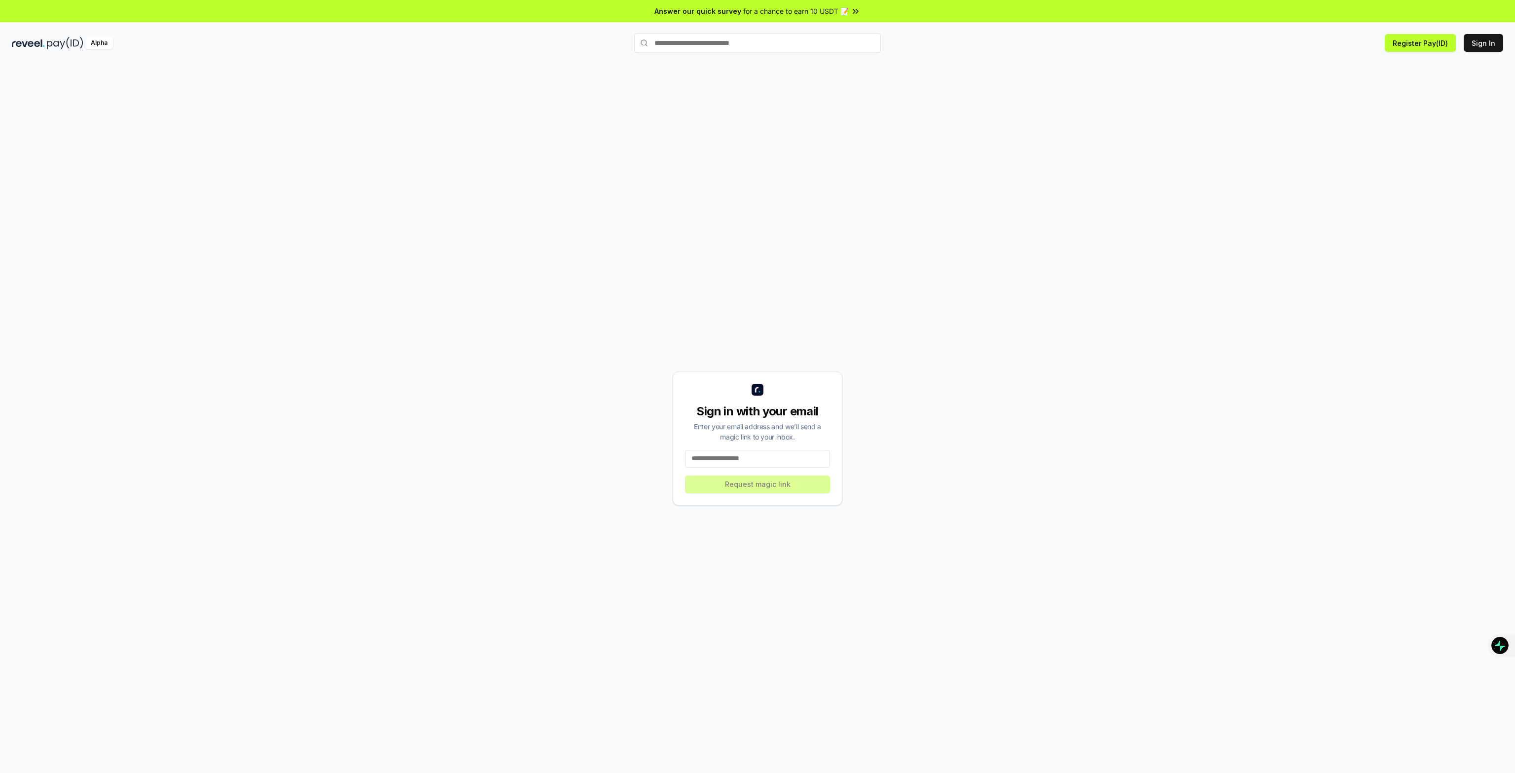 The height and width of the screenshot is (773, 1515). What do you see at coordinates (28, 43) in the screenshot?
I see `img: reveel_dark` at bounding box center [28, 43].